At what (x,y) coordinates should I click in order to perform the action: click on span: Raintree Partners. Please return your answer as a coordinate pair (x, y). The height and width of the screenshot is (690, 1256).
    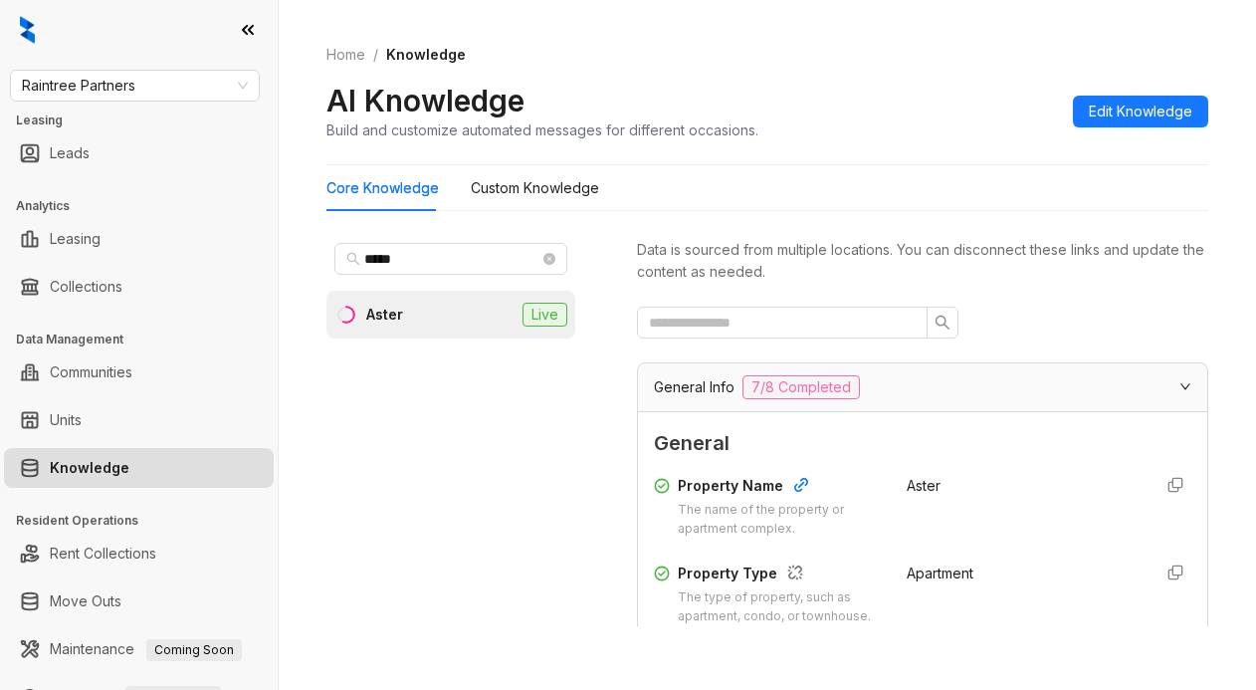
    Looking at the image, I should click on (134, 86).